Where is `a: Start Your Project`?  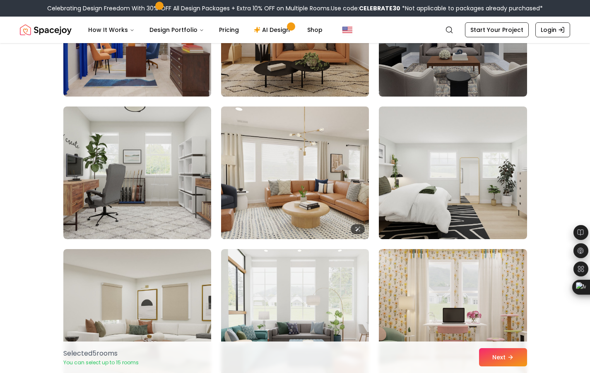 a: Start Your Project is located at coordinates (497, 30).